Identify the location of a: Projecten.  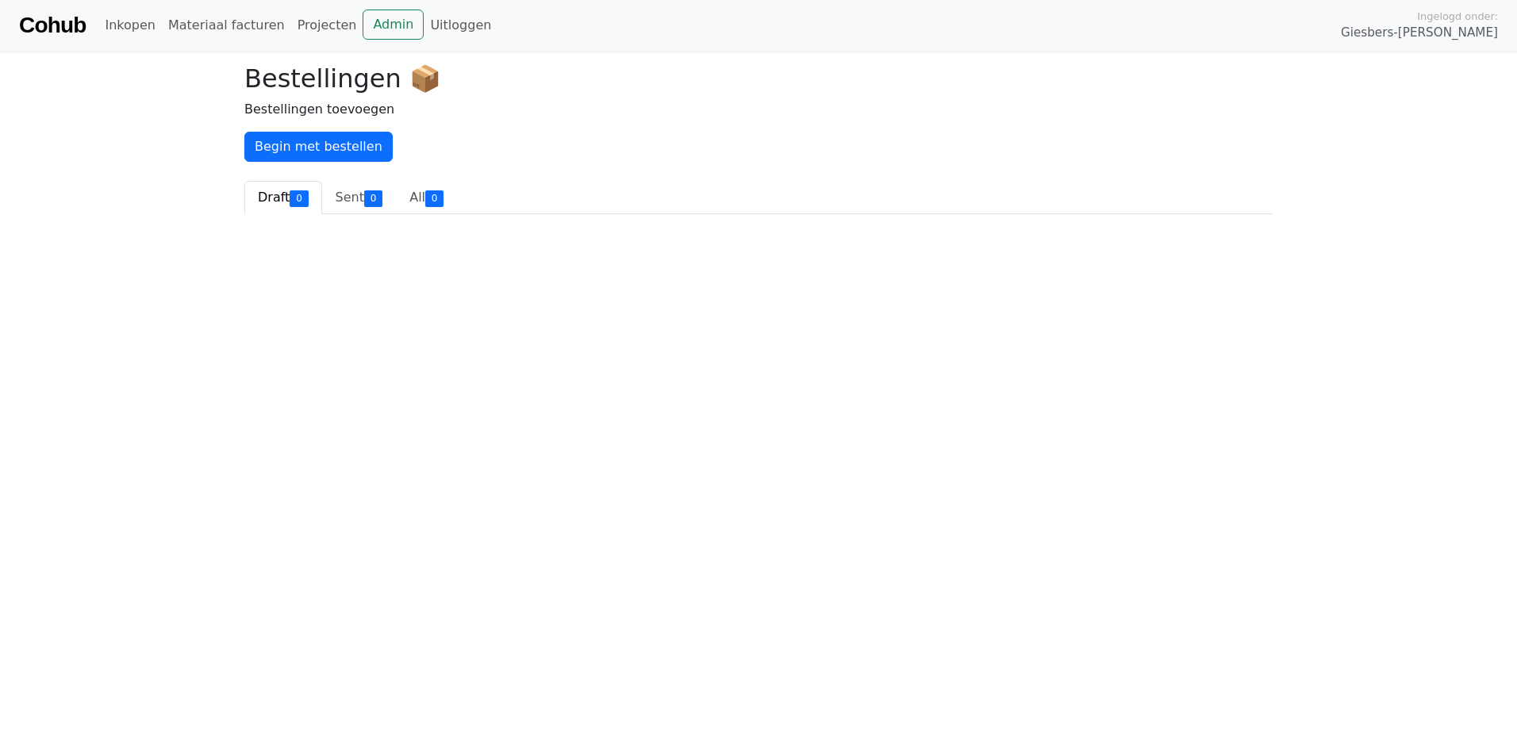
(327, 25).